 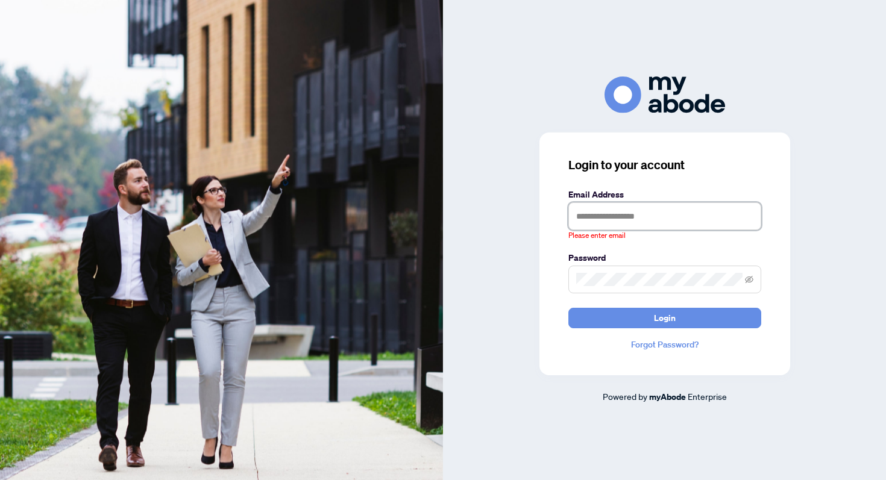 What do you see at coordinates (665, 318) in the screenshot?
I see `span: Login` at bounding box center [665, 318].